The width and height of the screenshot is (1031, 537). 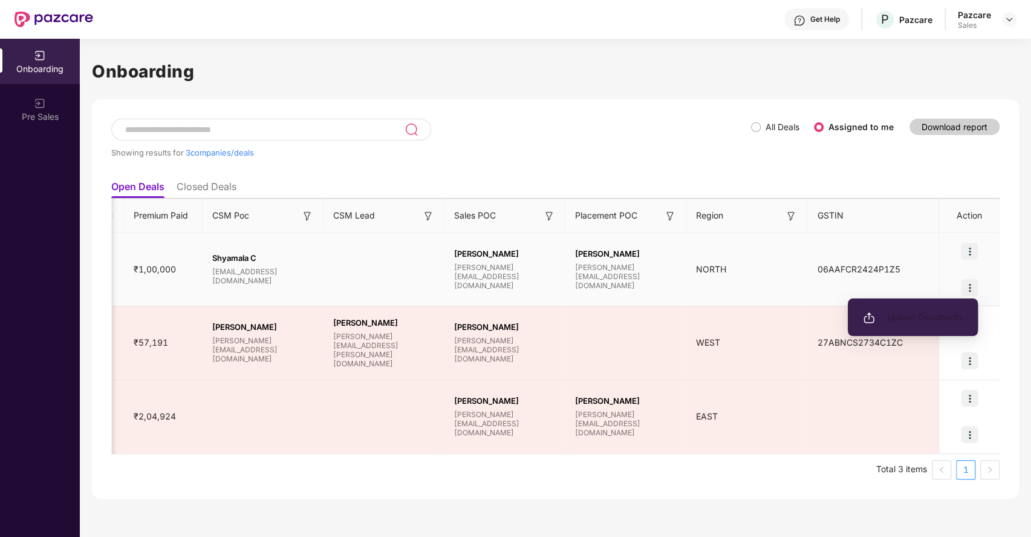 I want to click on div: Sales, so click(x=975, y=25).